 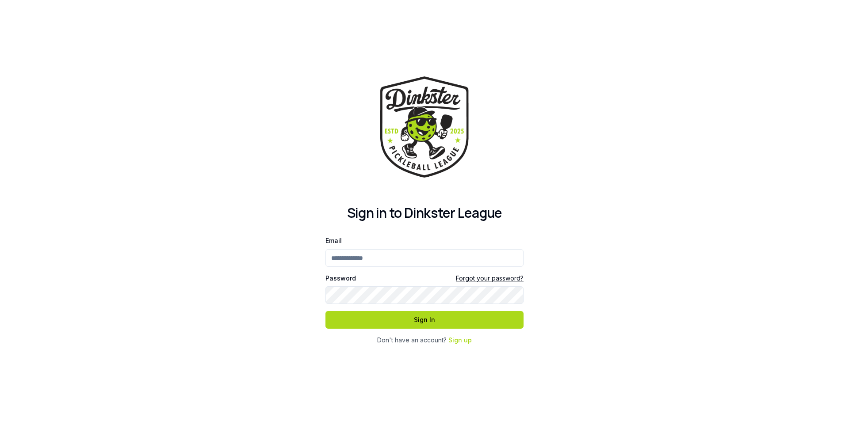 I want to click on img: Dinkster League Logo, so click(x=424, y=127).